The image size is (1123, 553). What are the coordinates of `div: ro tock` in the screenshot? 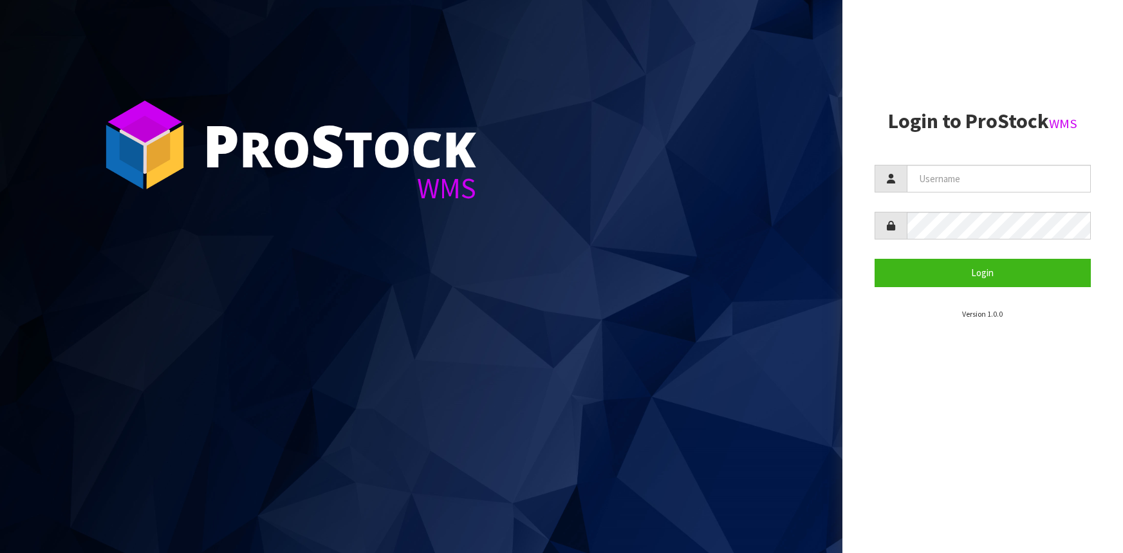 It's located at (339, 145).